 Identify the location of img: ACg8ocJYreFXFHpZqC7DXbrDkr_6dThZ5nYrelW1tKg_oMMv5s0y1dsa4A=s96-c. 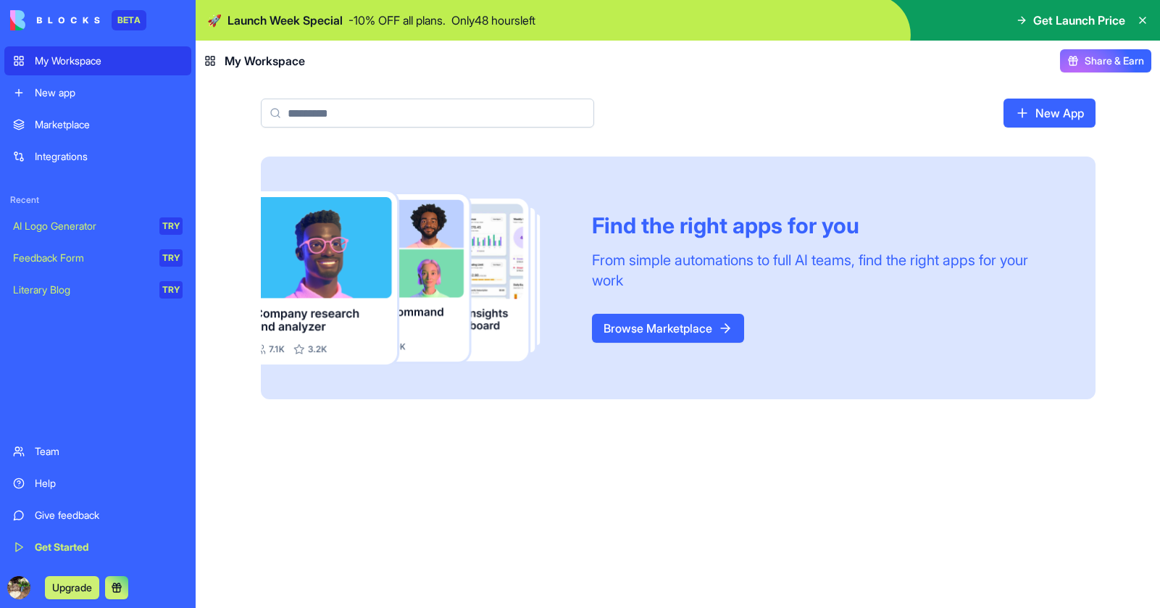
(19, 588).